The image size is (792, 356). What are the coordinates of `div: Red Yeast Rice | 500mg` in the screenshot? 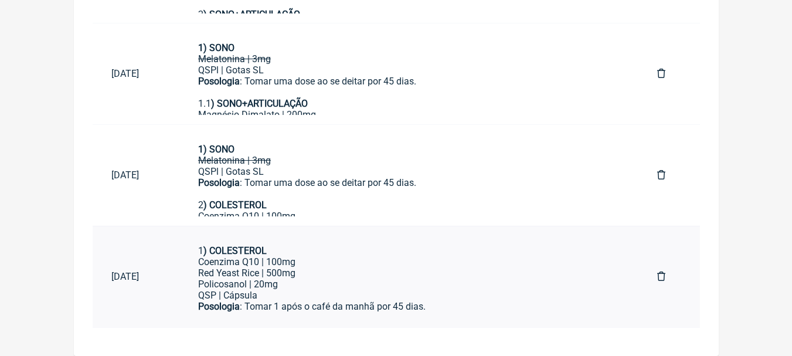 It's located at (408, 273).